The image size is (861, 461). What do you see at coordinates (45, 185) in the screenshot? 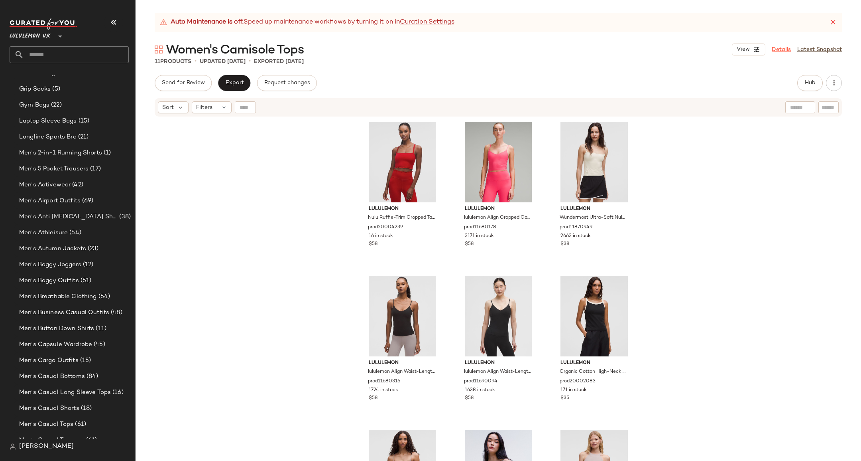
I see `span: Men's Activewear` at bounding box center [45, 185].